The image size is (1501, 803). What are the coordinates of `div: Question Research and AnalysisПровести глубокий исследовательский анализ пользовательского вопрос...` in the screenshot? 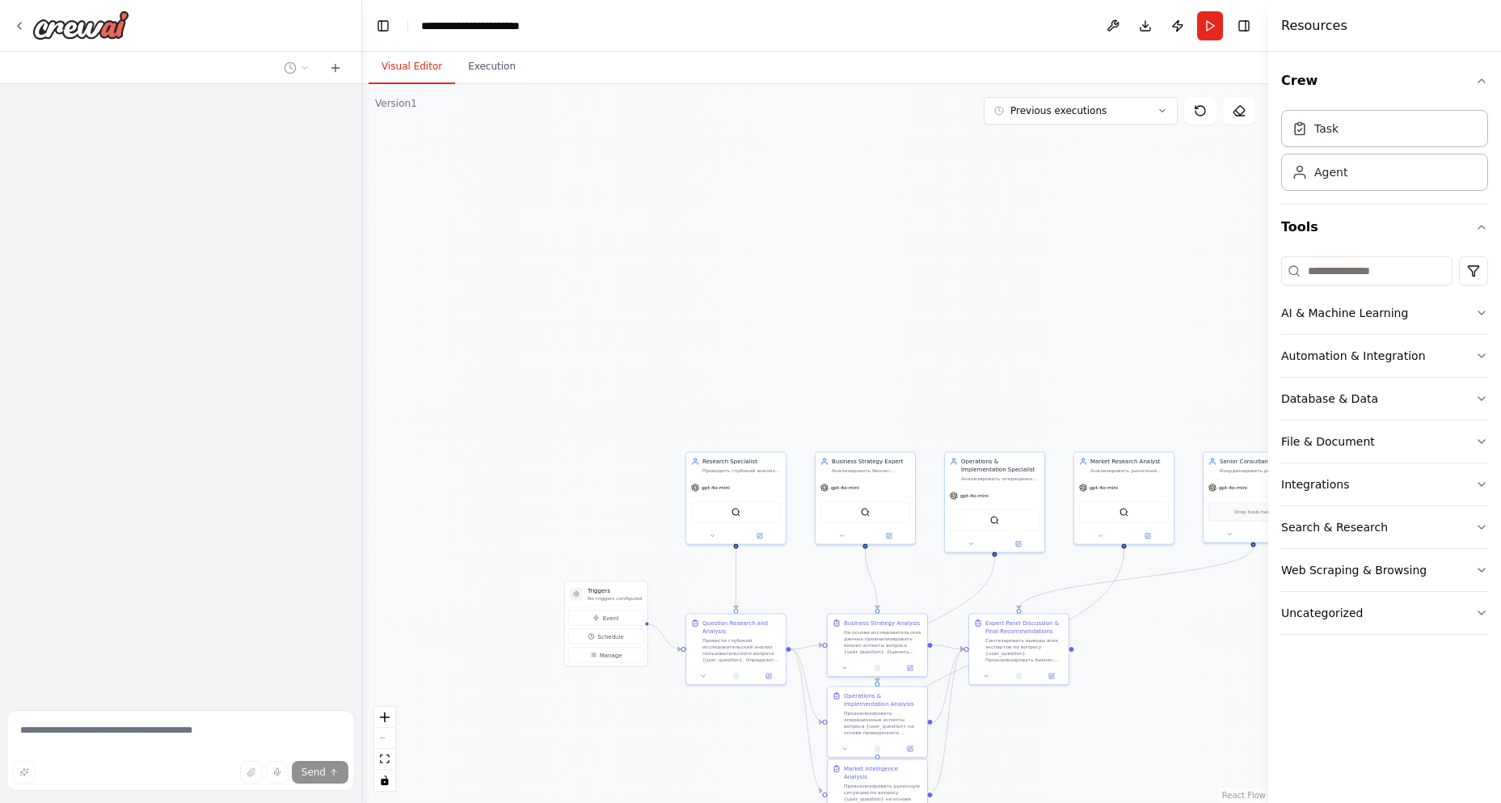 It's located at (736, 649).